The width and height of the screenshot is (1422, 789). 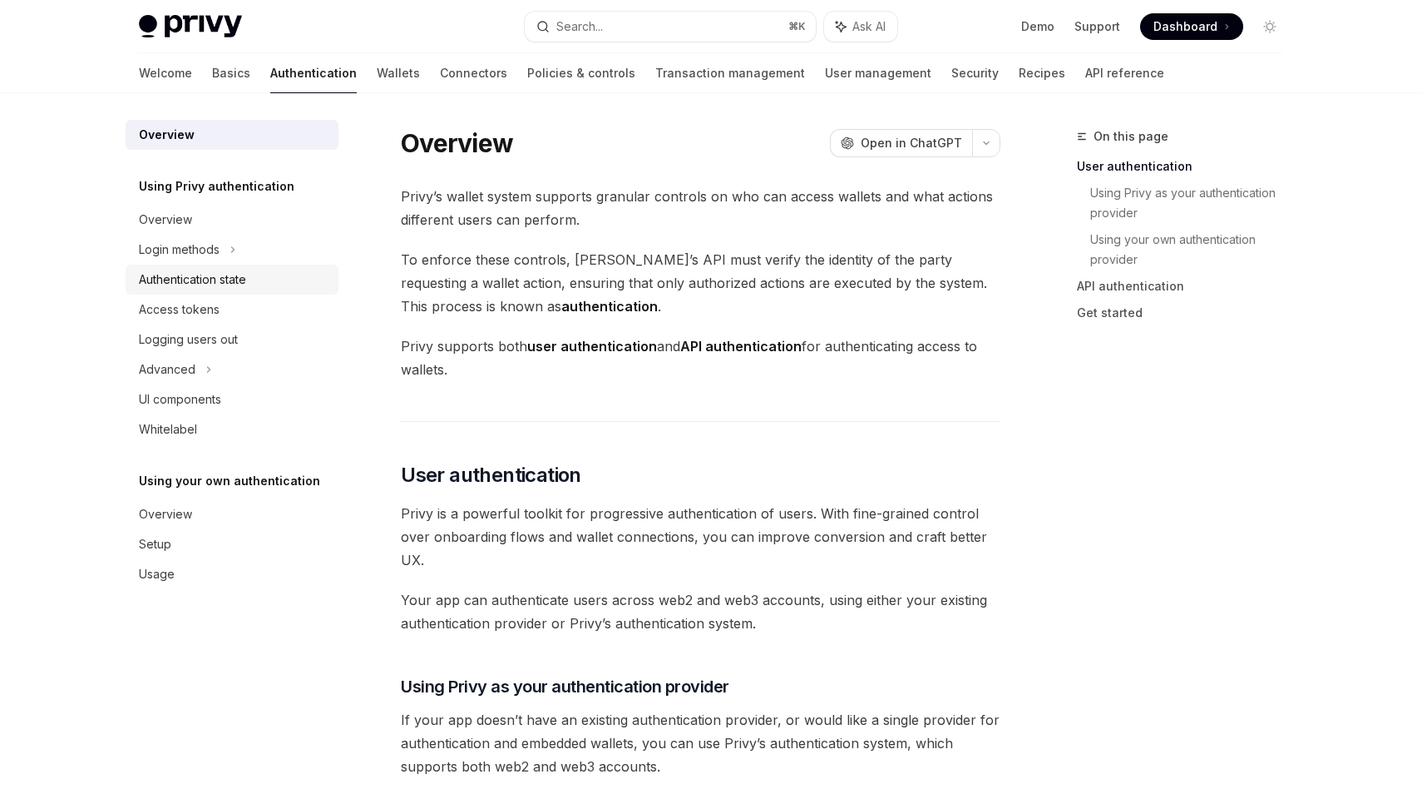 What do you see at coordinates (232, 544) in the screenshot?
I see `a: Setup` at bounding box center [232, 544].